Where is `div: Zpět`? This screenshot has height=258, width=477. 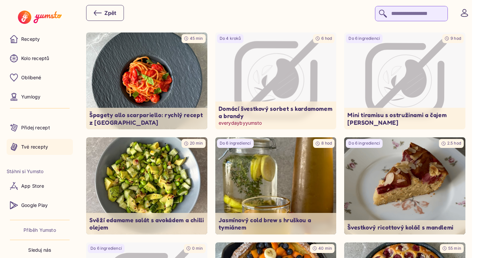 div: Zpět is located at coordinates (105, 13).